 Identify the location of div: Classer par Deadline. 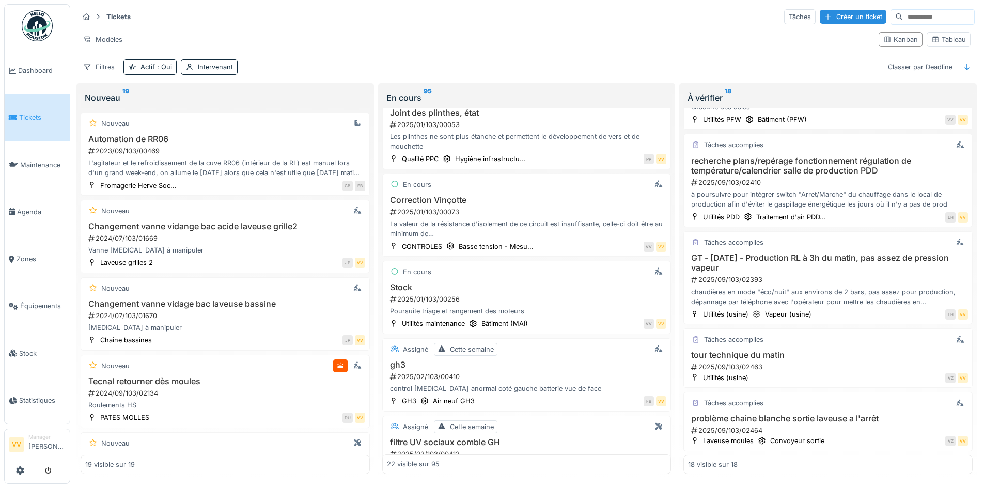
(920, 67).